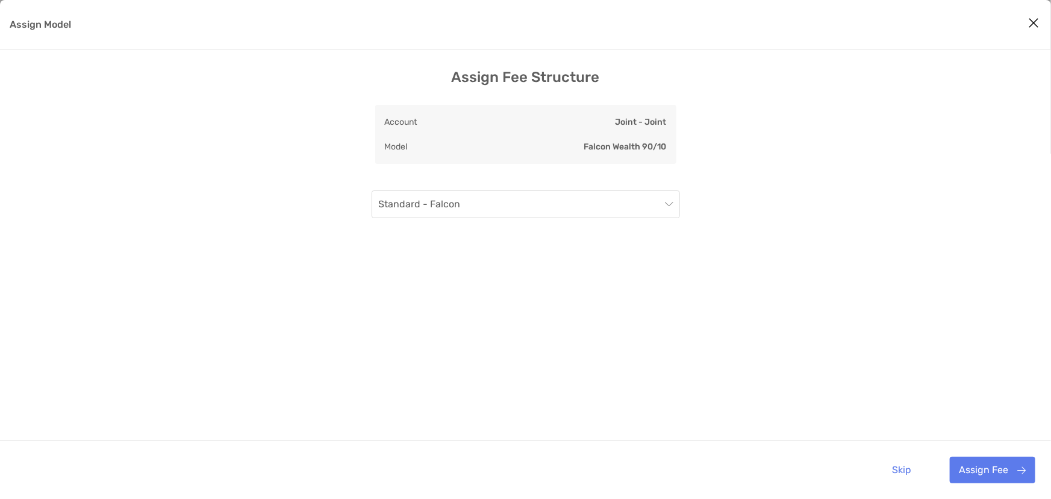 This screenshot has height=499, width=1051. Describe the element at coordinates (902, 470) in the screenshot. I see `button: Skip` at that location.